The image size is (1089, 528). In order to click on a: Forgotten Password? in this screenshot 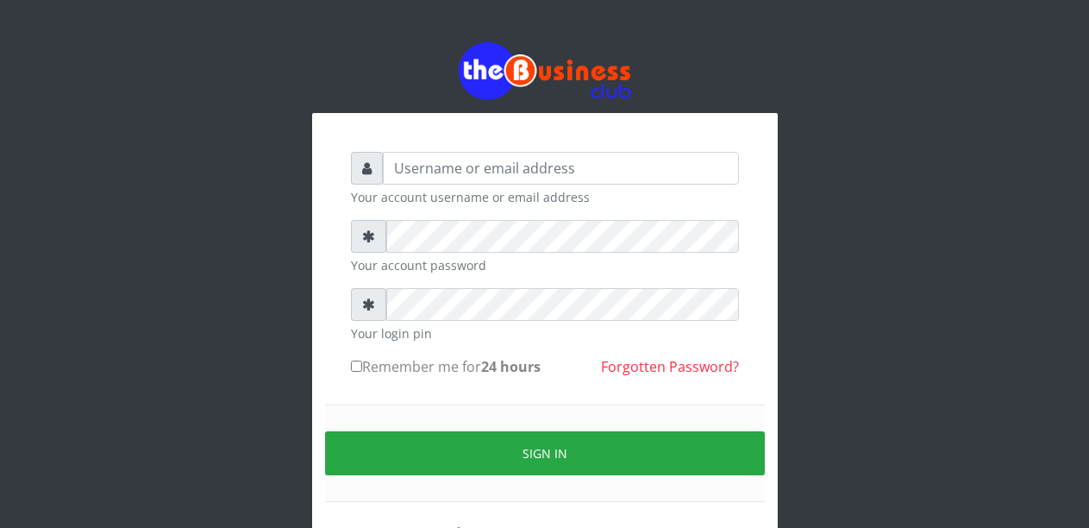, I will do `click(670, 366)`.